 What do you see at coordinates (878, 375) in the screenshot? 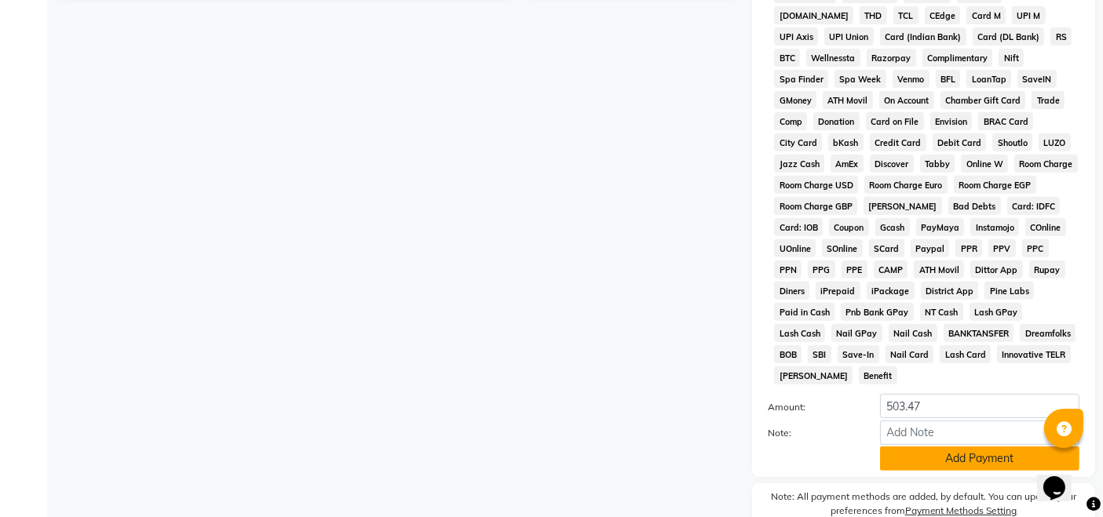
I see `span: Benefit` at bounding box center [878, 375].